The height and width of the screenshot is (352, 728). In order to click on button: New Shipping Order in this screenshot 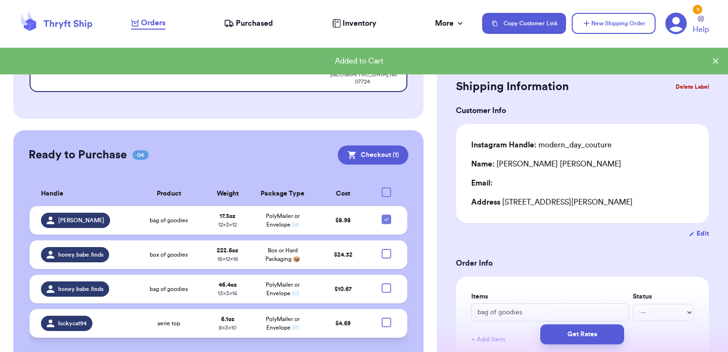, I will do `click(614, 23)`.